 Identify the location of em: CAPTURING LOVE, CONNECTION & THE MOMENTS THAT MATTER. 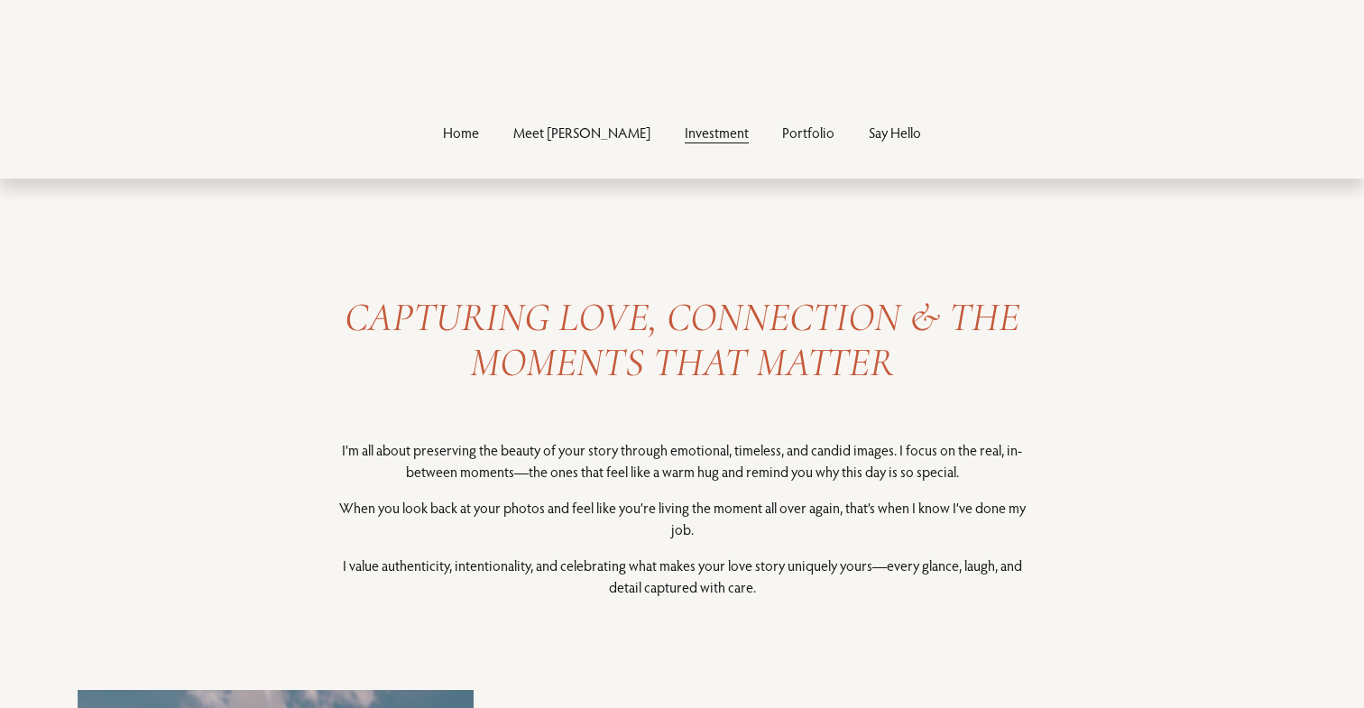
(686, 340).